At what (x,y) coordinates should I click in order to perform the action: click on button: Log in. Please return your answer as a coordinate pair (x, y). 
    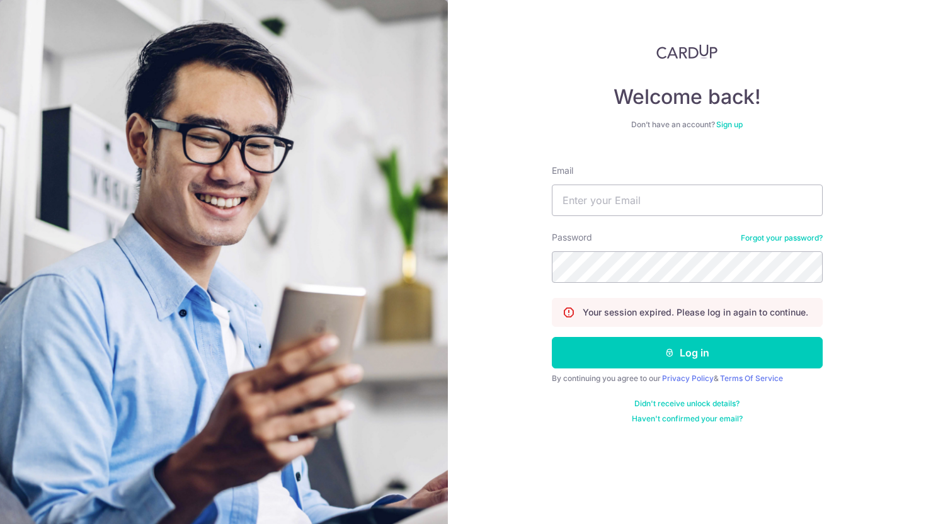
    Looking at the image, I should click on (687, 353).